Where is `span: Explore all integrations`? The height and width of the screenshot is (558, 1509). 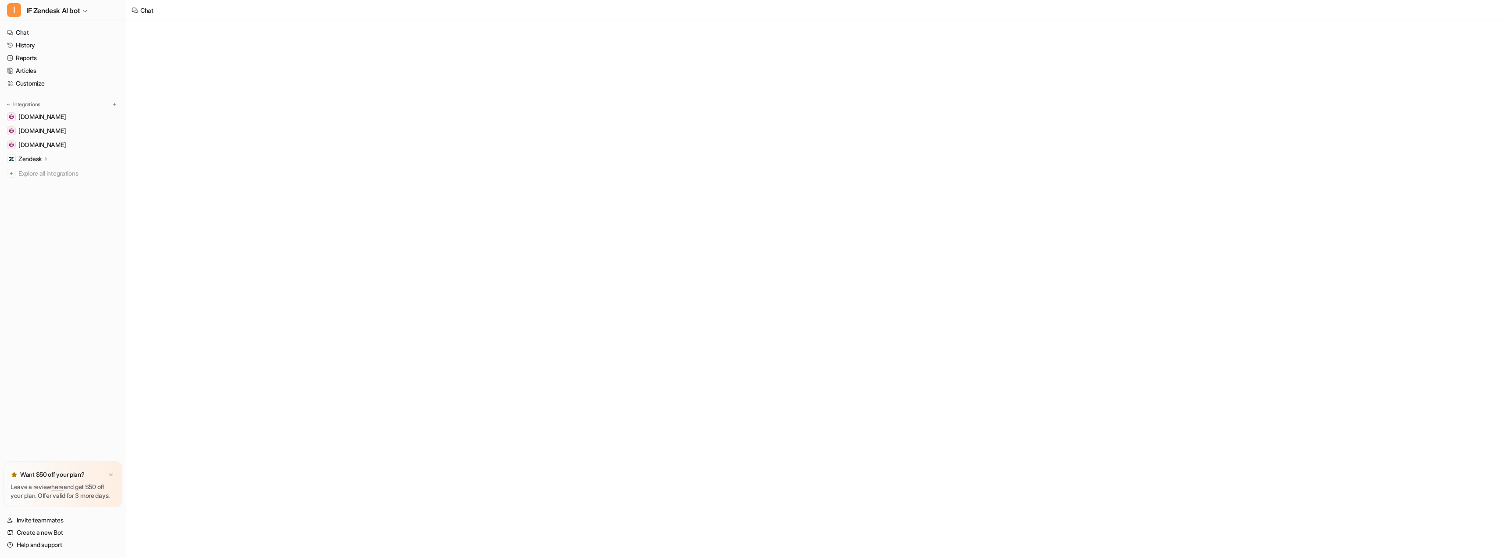
span: Explore all integrations is located at coordinates (68, 173).